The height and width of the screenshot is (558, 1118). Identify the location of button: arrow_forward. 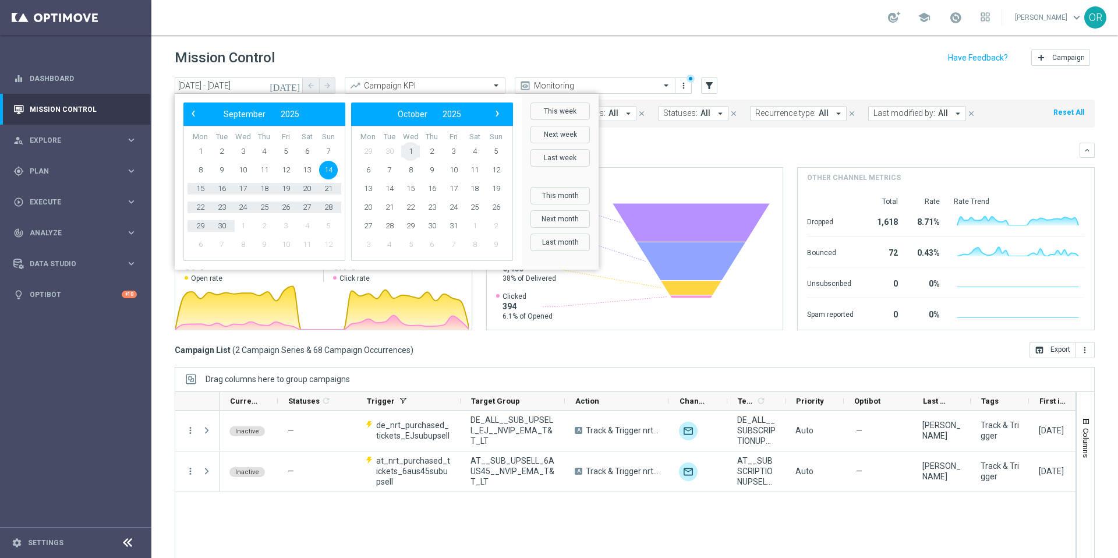
(327, 86).